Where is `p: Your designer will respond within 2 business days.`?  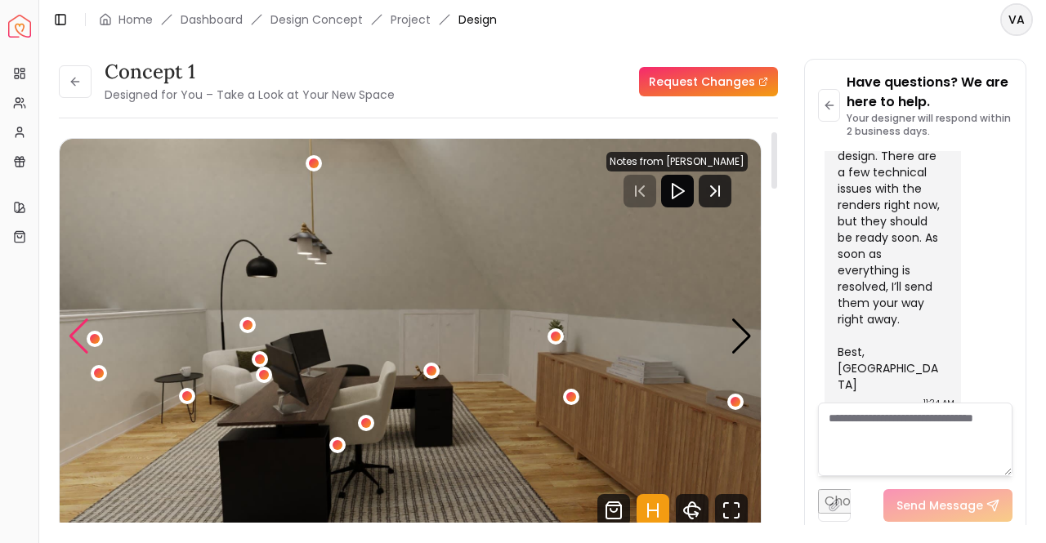
p: Your designer will respond within 2 business days. is located at coordinates (929, 125).